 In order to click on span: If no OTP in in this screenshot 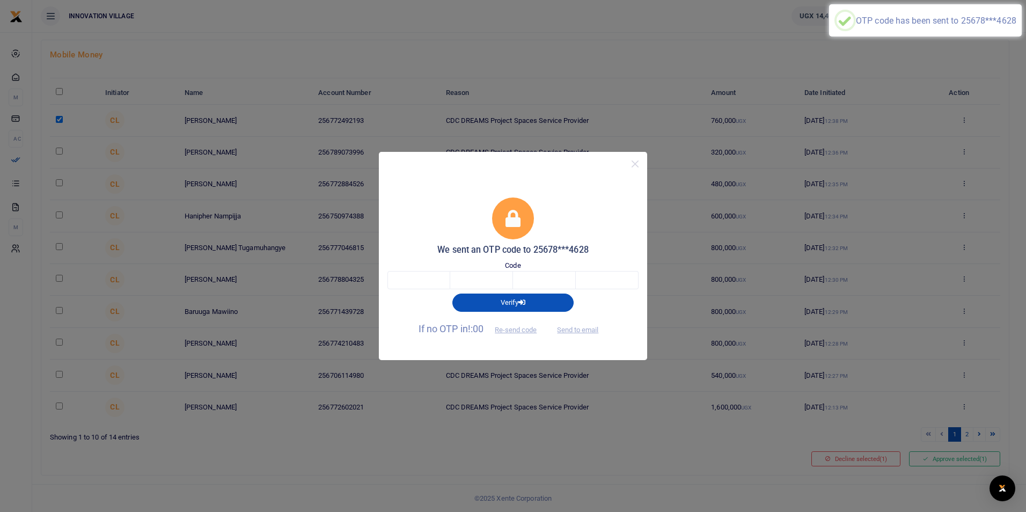, I will do `click(482, 328)`.